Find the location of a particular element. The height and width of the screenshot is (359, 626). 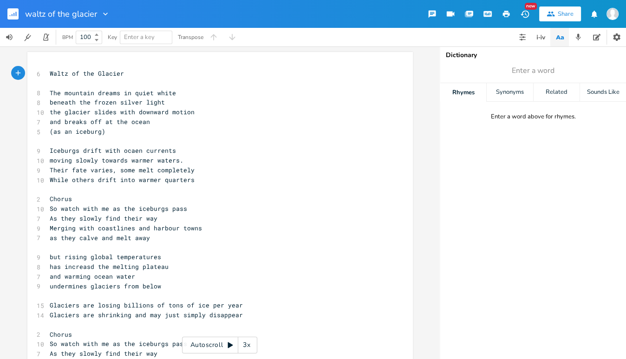

span: Glaciers are shrinking and may just simply disappear is located at coordinates (146, 315).